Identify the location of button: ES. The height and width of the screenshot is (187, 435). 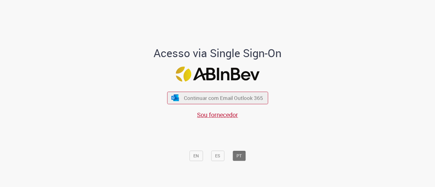
(218, 156).